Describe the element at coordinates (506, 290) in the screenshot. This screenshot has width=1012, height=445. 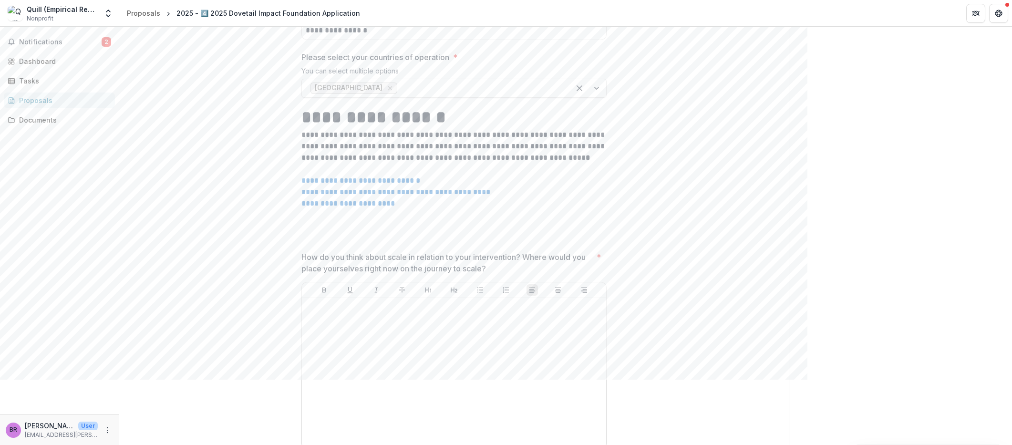
I see `button: Ordered List` at that location.